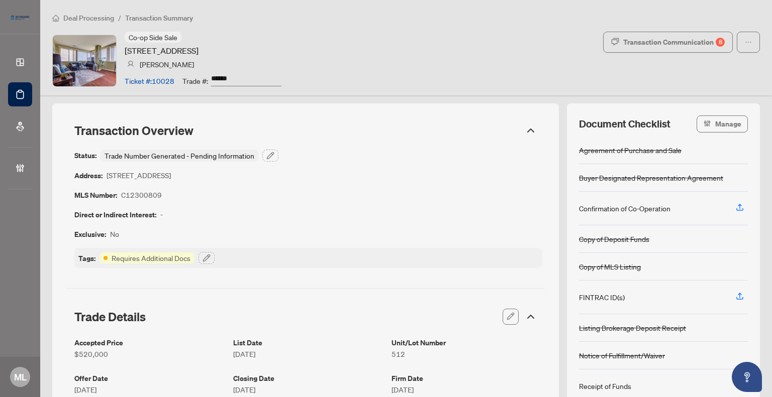  Describe the element at coordinates (651, 178) in the screenshot. I see `div: Buyer Designated Representation Agreement` at that location.